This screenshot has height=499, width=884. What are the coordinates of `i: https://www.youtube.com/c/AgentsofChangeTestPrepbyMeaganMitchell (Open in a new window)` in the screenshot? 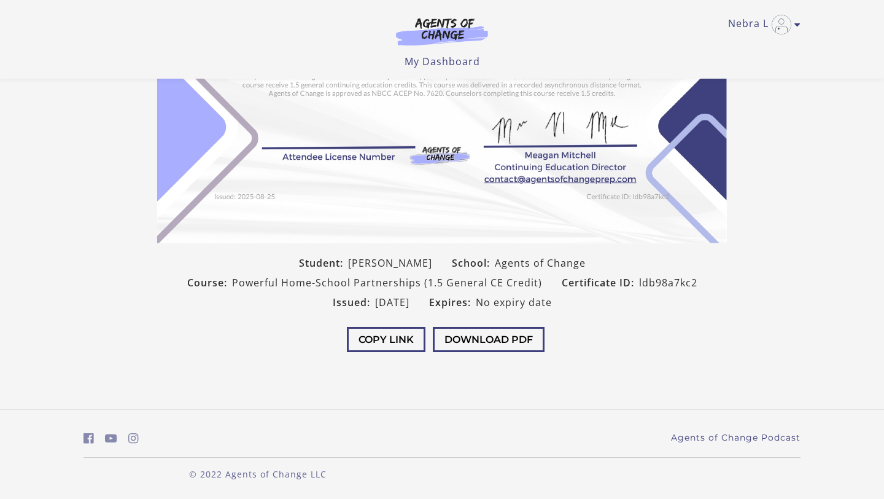 It's located at (111, 438).